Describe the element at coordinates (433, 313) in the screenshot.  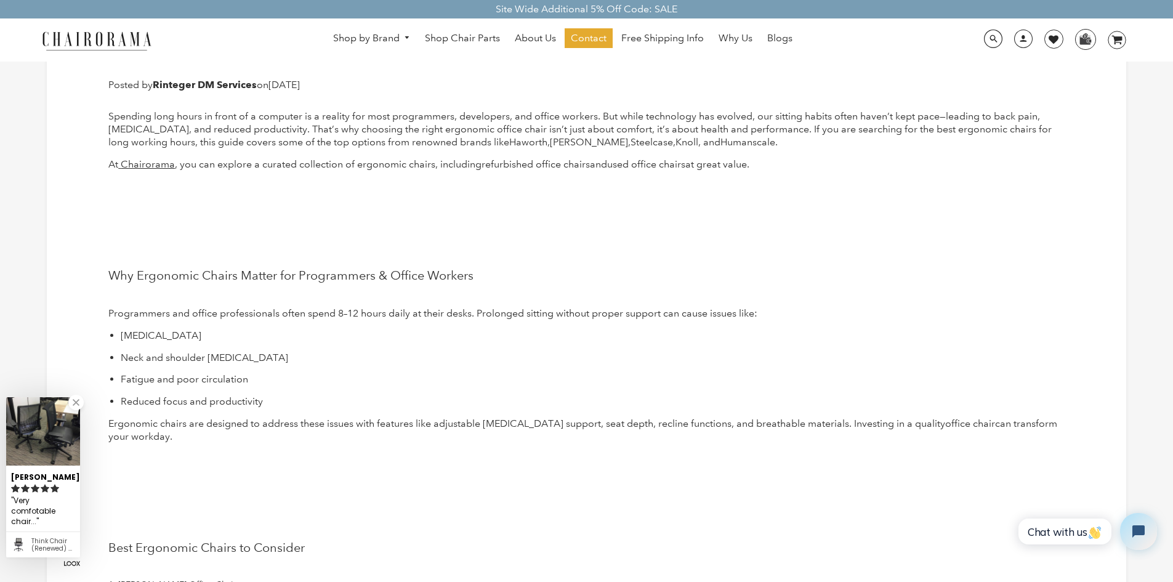
I see `span: Programmers and office professionals often spend 8–12 hours daily at their desks. Prolonged sitti...` at that location.